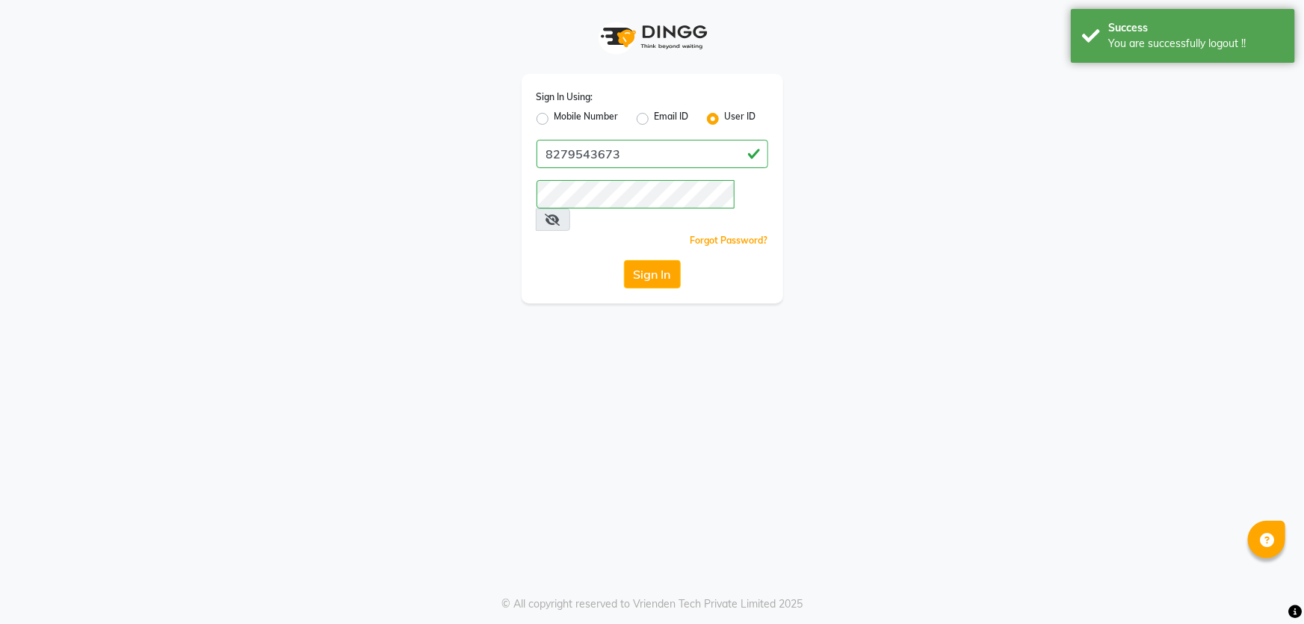 The image size is (1304, 624). I want to click on div: Success, so click(1196, 28).